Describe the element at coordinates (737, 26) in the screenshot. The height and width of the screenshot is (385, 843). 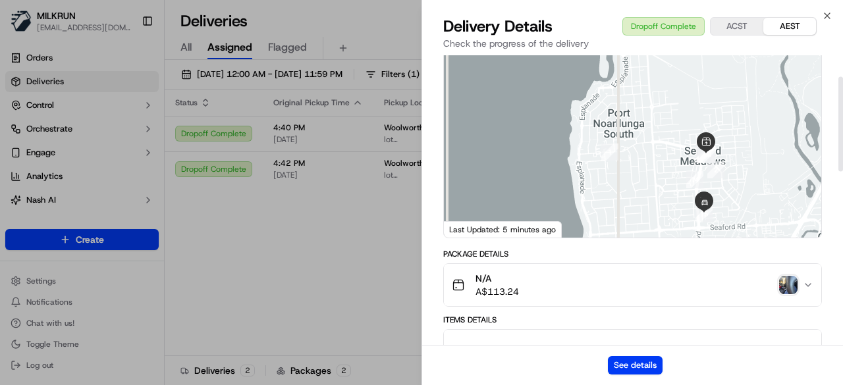
I see `button: ACST` at that location.